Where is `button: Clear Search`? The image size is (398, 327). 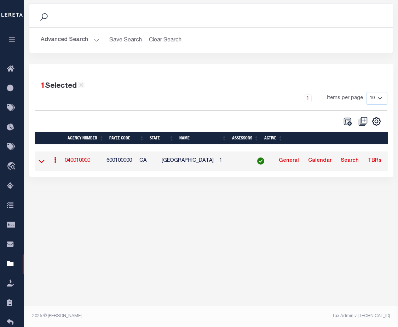
button: Clear Search is located at coordinates (165, 40).